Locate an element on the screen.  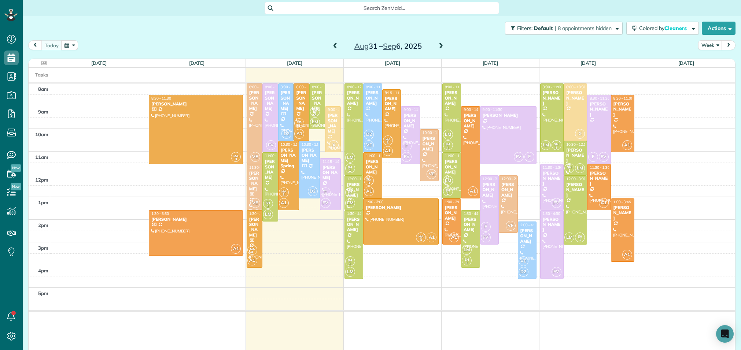
span: 10:00 - 12:15 is located at coordinates (434, 133).